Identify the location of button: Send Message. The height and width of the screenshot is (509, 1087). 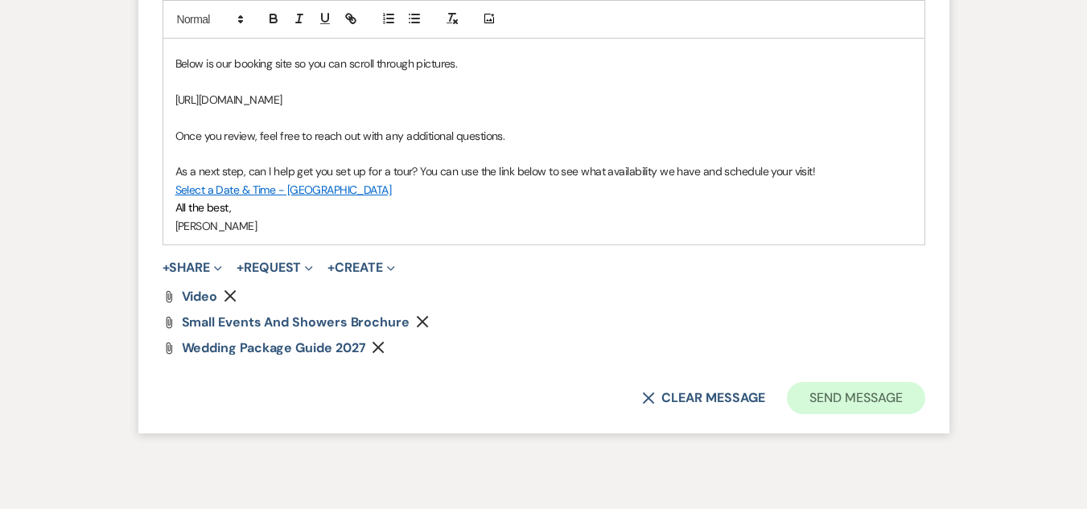
(855, 398).